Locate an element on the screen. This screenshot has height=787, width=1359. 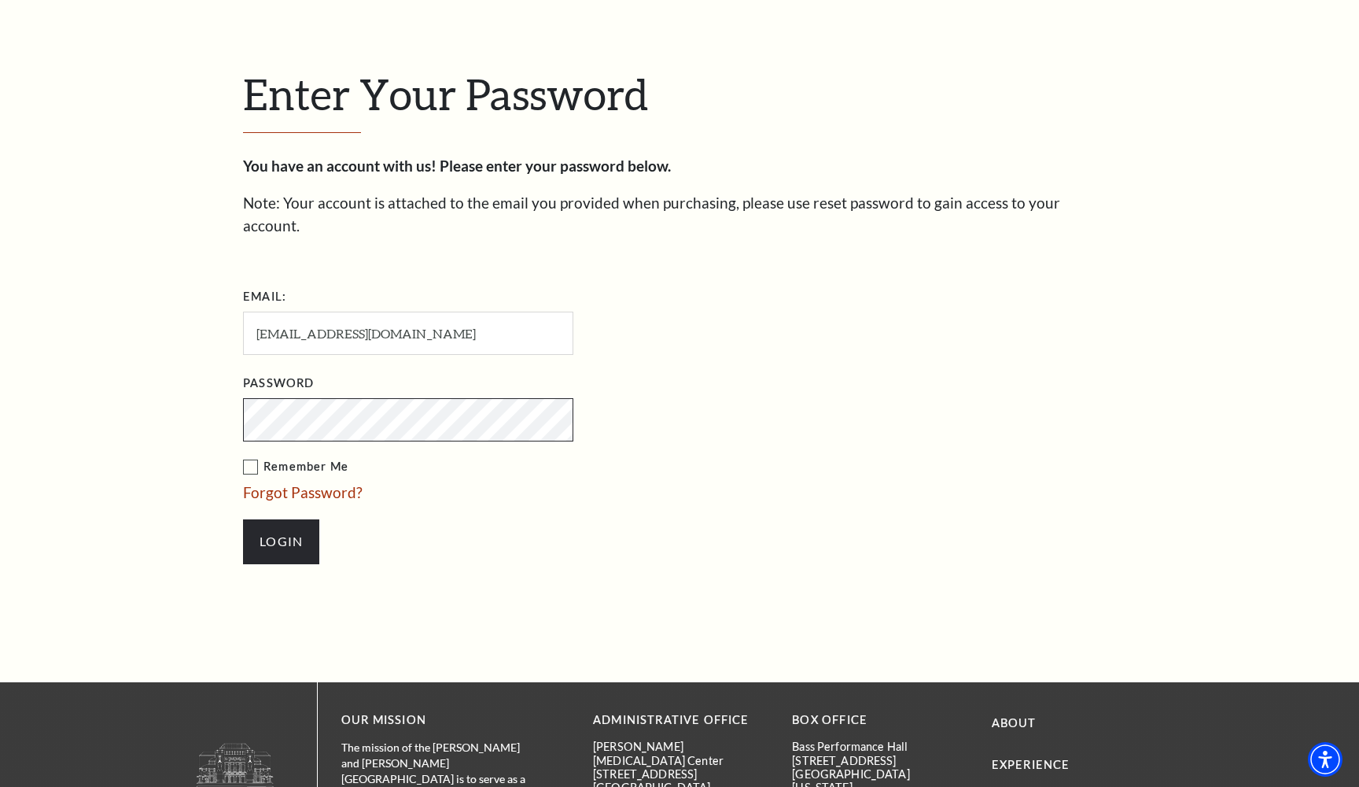
strong: You have an account with us! is located at coordinates (340, 165).